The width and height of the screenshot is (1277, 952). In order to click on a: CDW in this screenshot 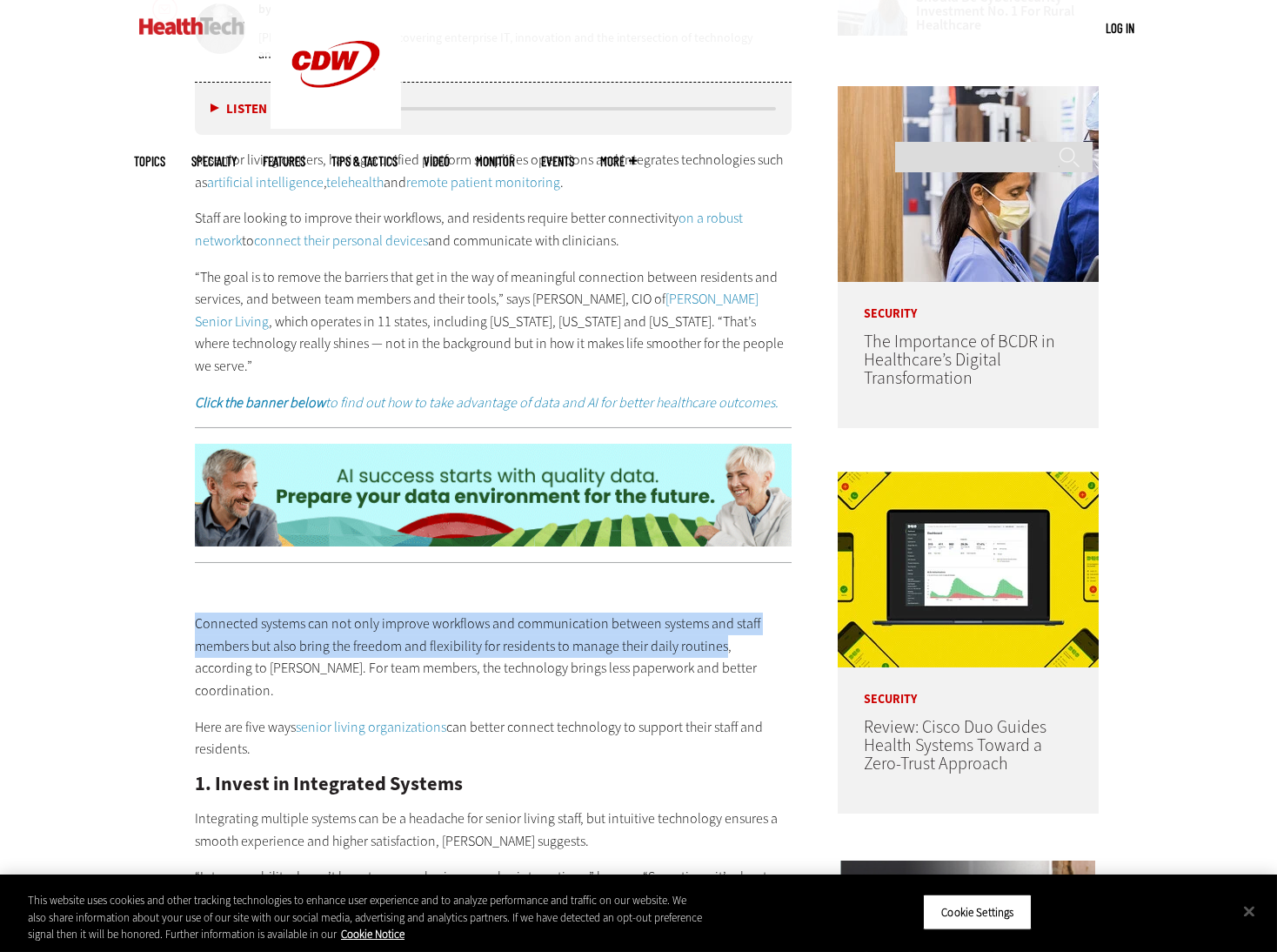, I will do `click(336, 123)`.